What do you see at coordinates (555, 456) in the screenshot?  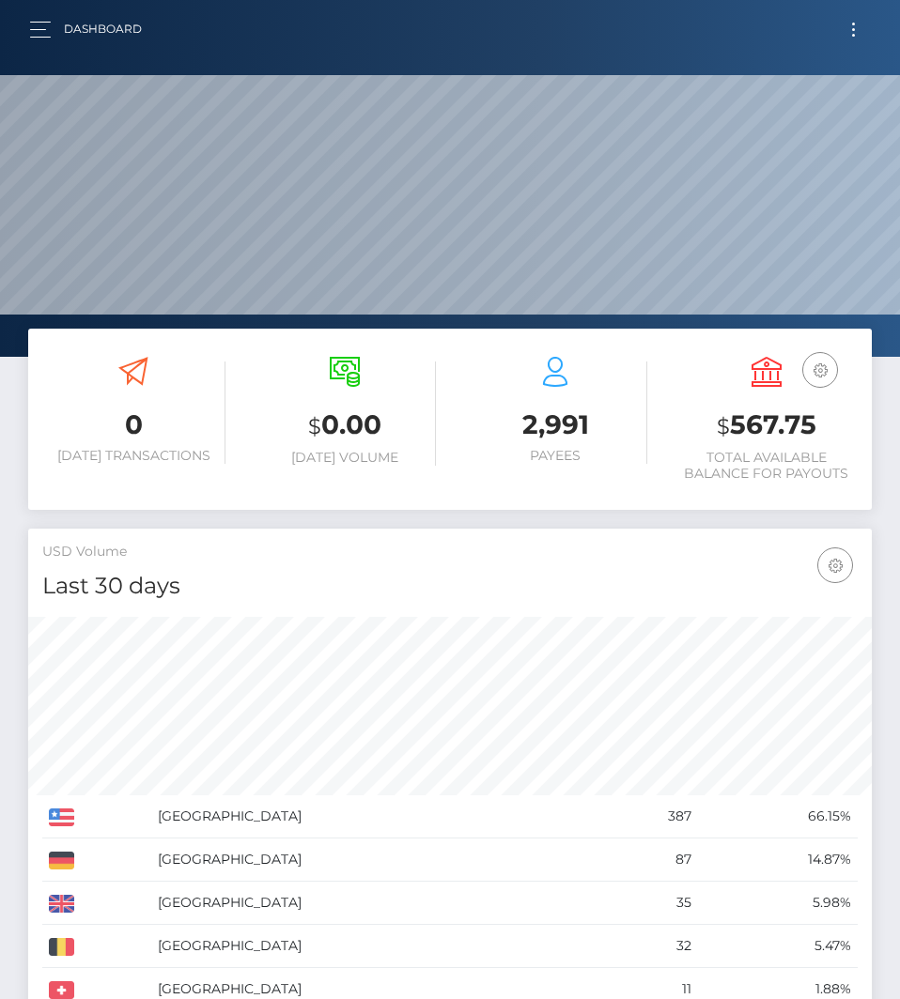 I see `h6: Payees` at bounding box center [555, 456].